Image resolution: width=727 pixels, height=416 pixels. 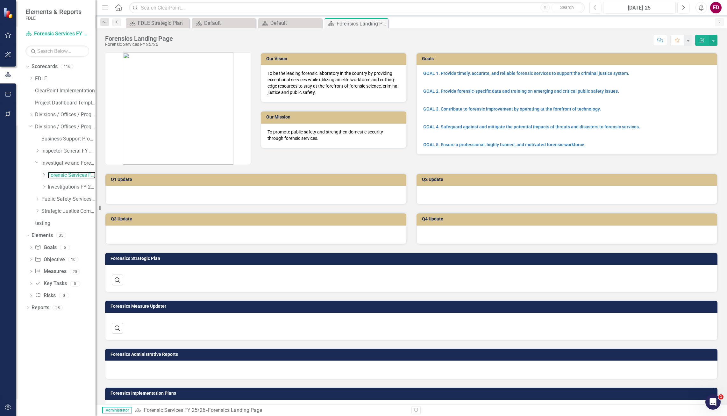 I want to click on button: ED, so click(x=716, y=8).